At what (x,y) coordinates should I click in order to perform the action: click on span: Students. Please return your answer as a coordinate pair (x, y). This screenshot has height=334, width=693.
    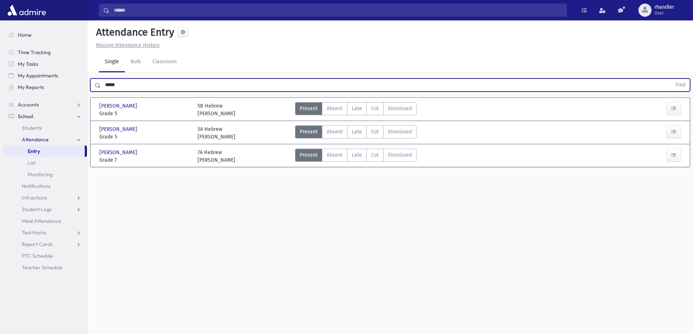
    Looking at the image, I should click on (32, 128).